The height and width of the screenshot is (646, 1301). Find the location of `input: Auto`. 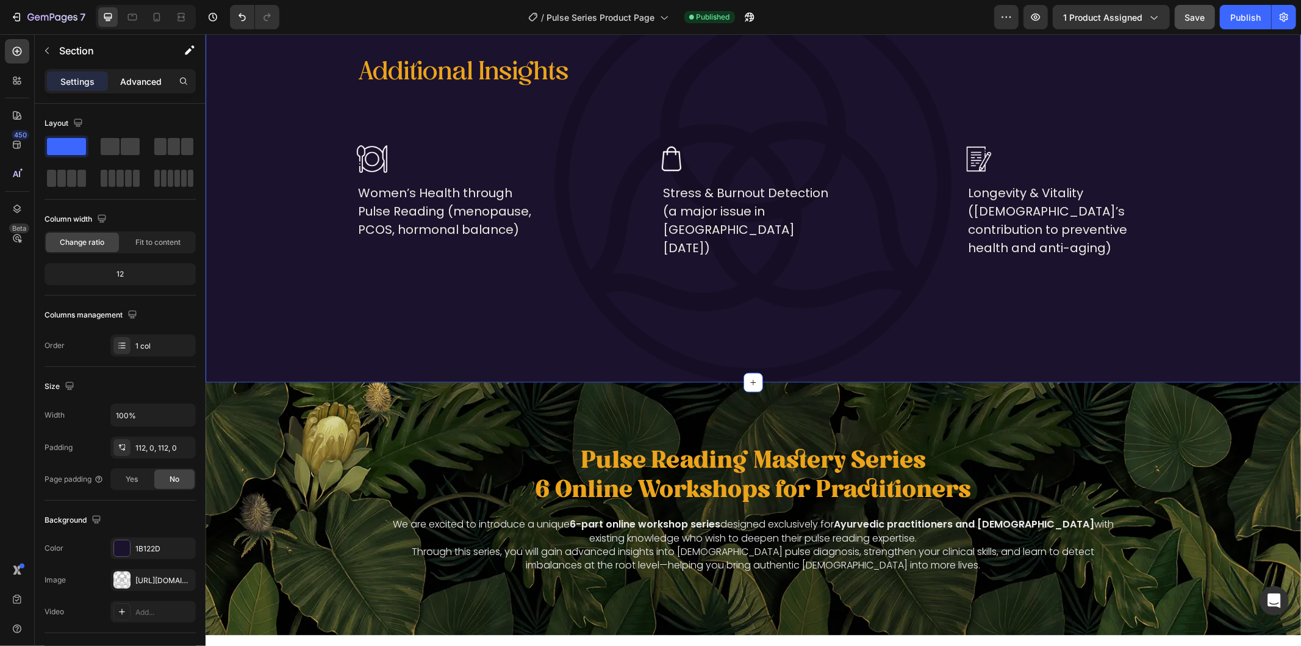

input: Auto is located at coordinates (153, 415).